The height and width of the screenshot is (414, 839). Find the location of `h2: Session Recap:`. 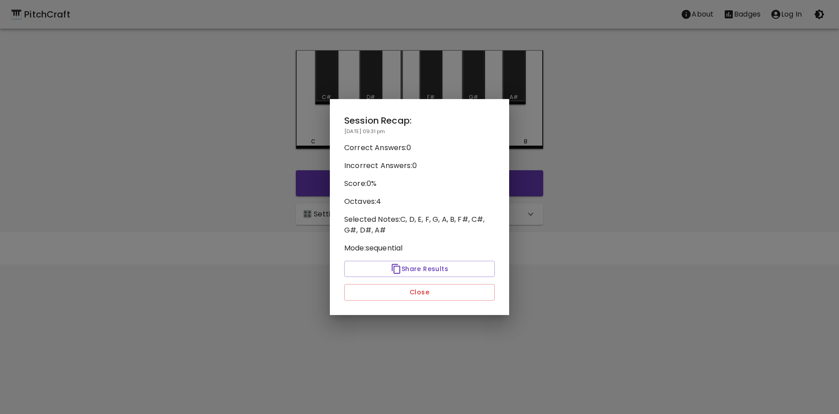

h2: Session Recap: is located at coordinates (420, 121).